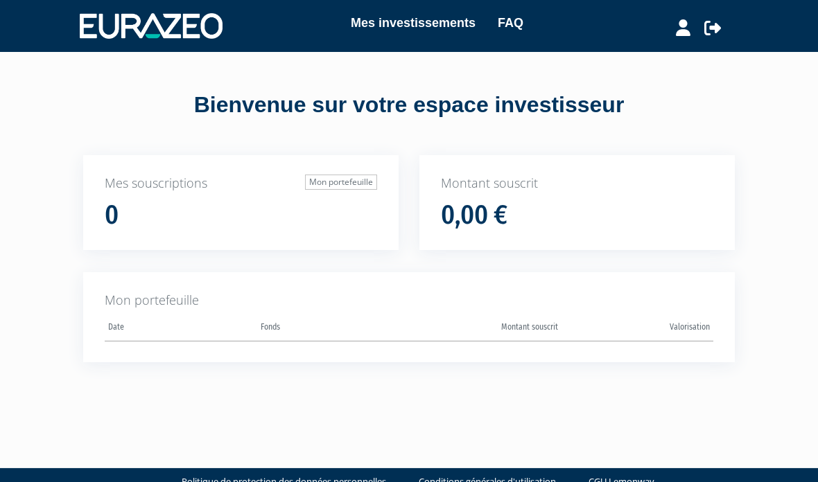 The image size is (818, 482). Describe the element at coordinates (181, 330) in the screenshot. I see `th: Date` at that location.